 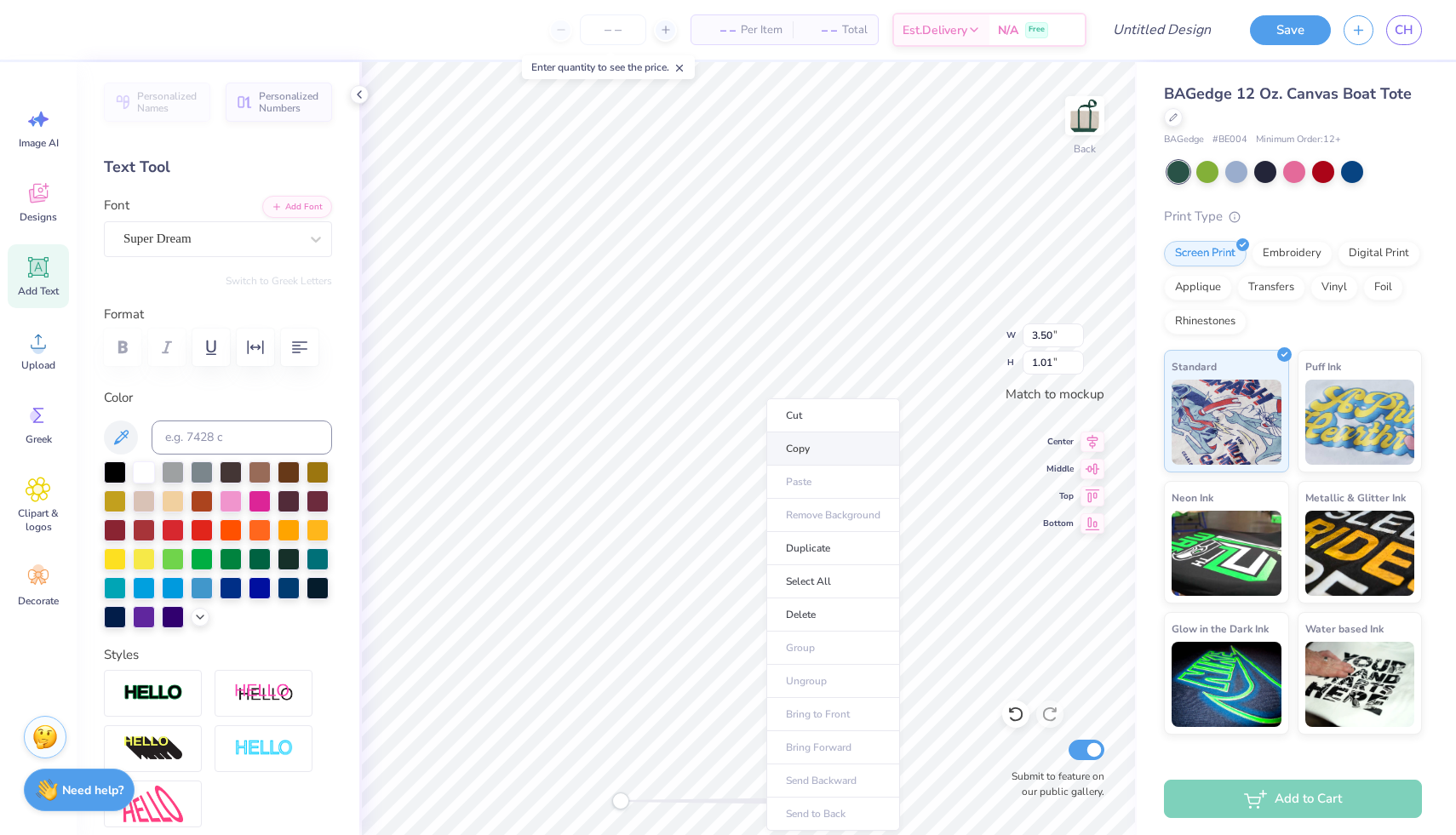 I want to click on input: e.g. 7428 c, so click(x=242, y=437).